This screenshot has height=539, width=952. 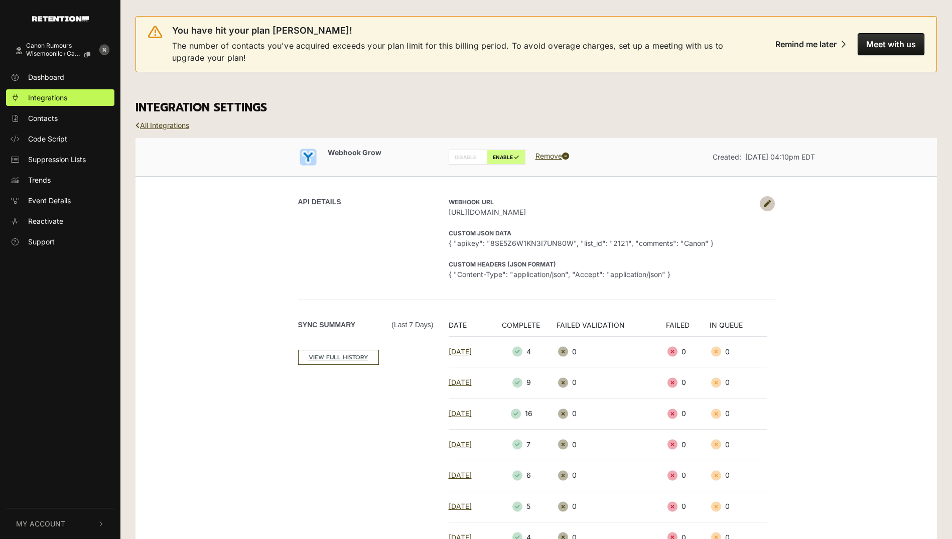 What do you see at coordinates (890, 44) in the screenshot?
I see `button: Meet with us` at bounding box center [890, 44].